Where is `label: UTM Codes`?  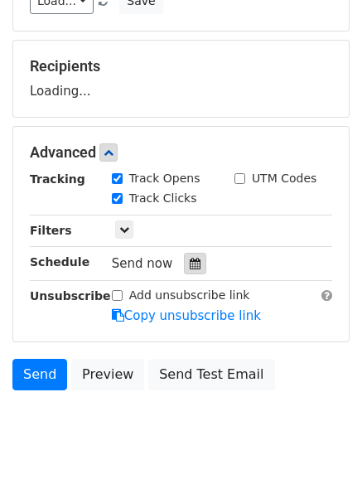
label: UTM Codes is located at coordinates (284, 178).